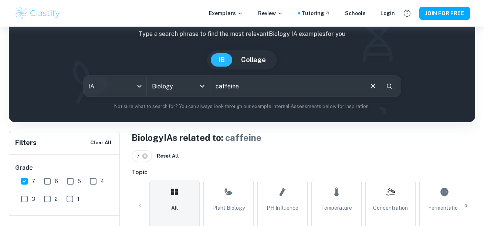 This screenshot has height=226, width=484. What do you see at coordinates (101, 143) in the screenshot?
I see `button: Clear All` at bounding box center [101, 143].